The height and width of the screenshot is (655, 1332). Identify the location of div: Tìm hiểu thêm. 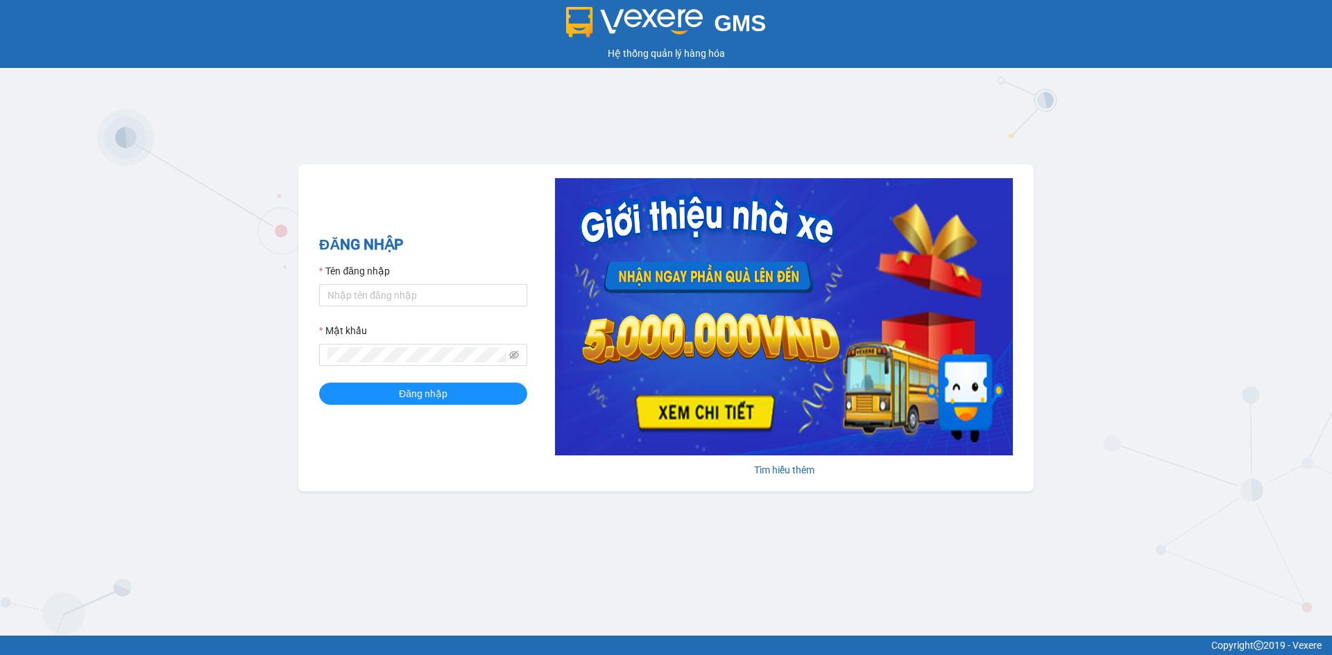
(784, 470).